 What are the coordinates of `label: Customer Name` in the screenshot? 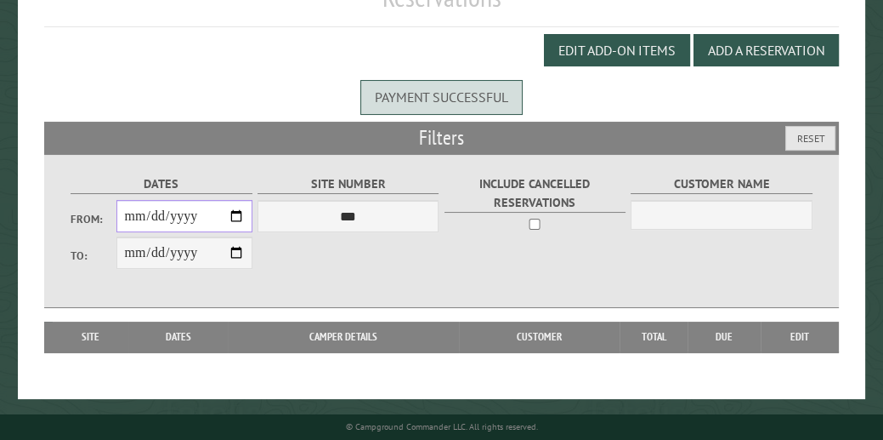 It's located at (721, 184).